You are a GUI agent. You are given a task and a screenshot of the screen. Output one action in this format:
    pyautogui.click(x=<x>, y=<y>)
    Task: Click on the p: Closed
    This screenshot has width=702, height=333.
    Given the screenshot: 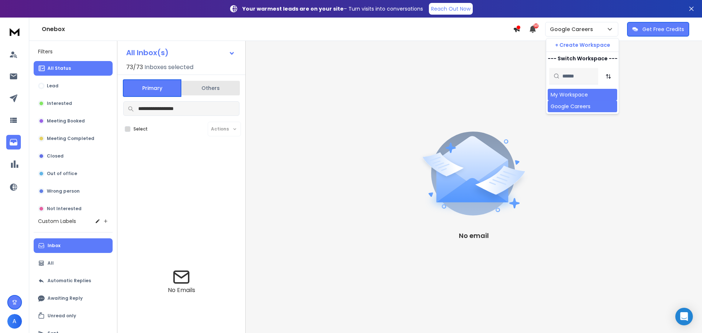 What is the action you would take?
    pyautogui.click(x=55, y=156)
    